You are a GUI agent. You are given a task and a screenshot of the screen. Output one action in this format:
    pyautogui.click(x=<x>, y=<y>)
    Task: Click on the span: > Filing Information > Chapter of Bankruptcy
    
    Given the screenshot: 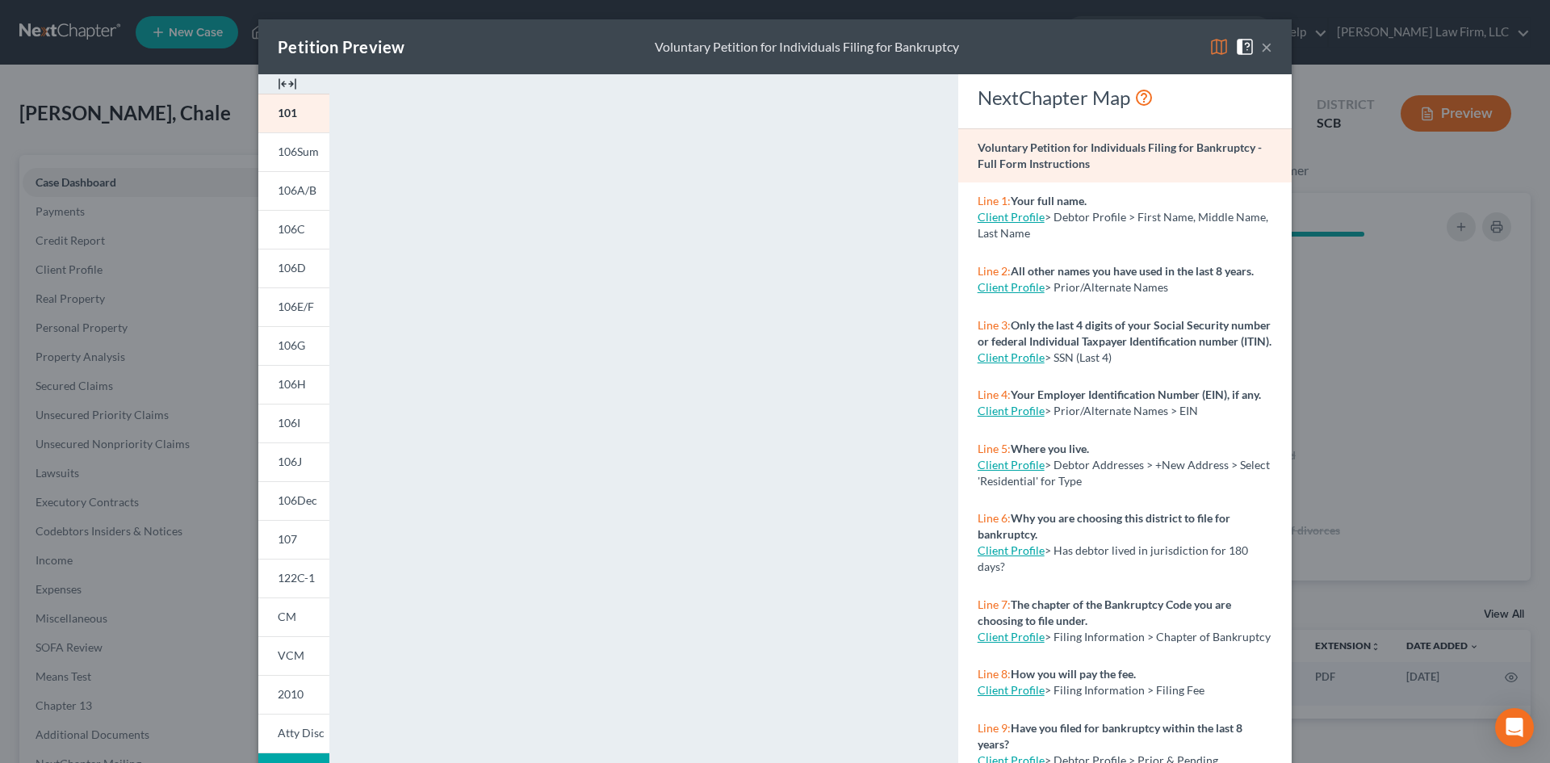 What is the action you would take?
    pyautogui.click(x=1157, y=636)
    